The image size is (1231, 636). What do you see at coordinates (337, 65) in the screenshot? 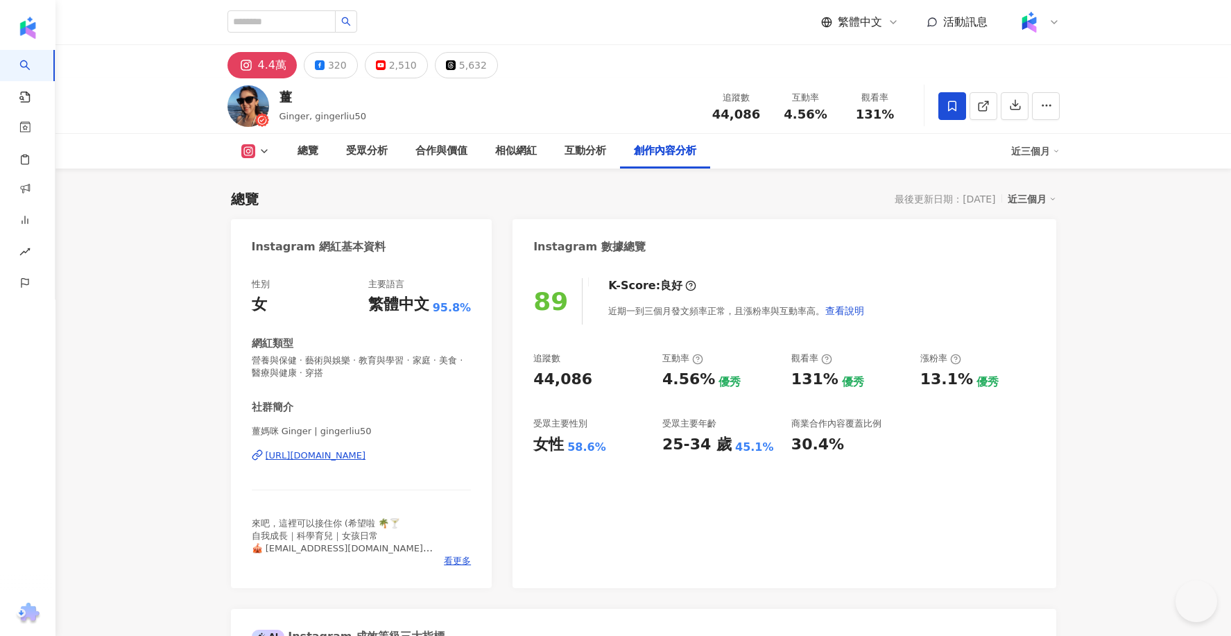
I see `div: 320` at bounding box center [337, 65].